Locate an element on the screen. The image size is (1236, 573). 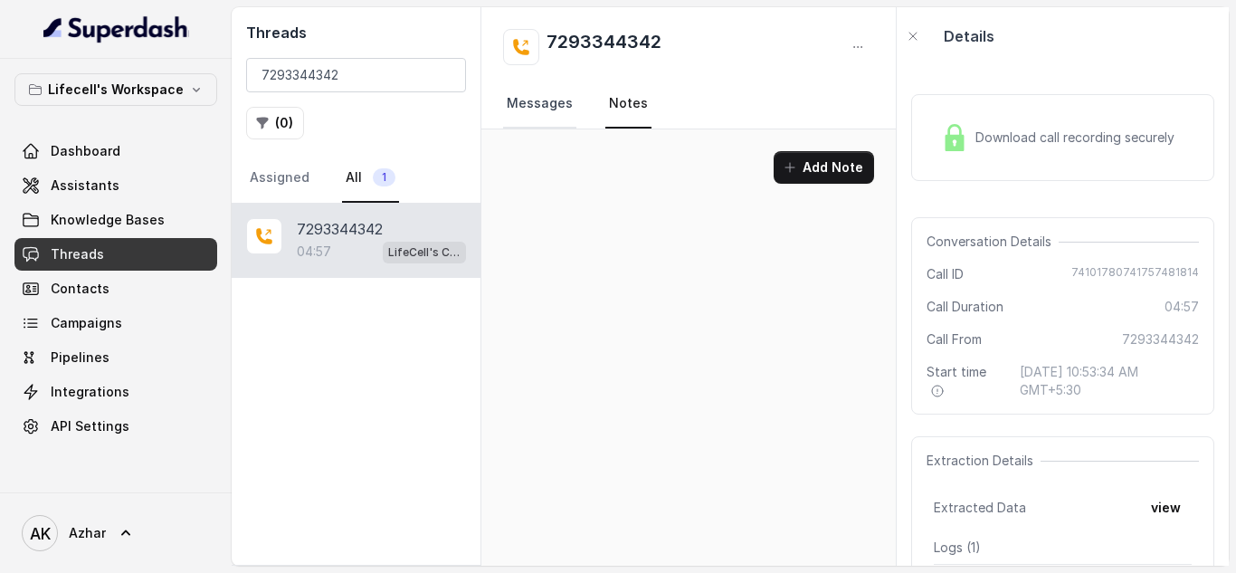
button: Lifecell's Workspace is located at coordinates (116, 90).